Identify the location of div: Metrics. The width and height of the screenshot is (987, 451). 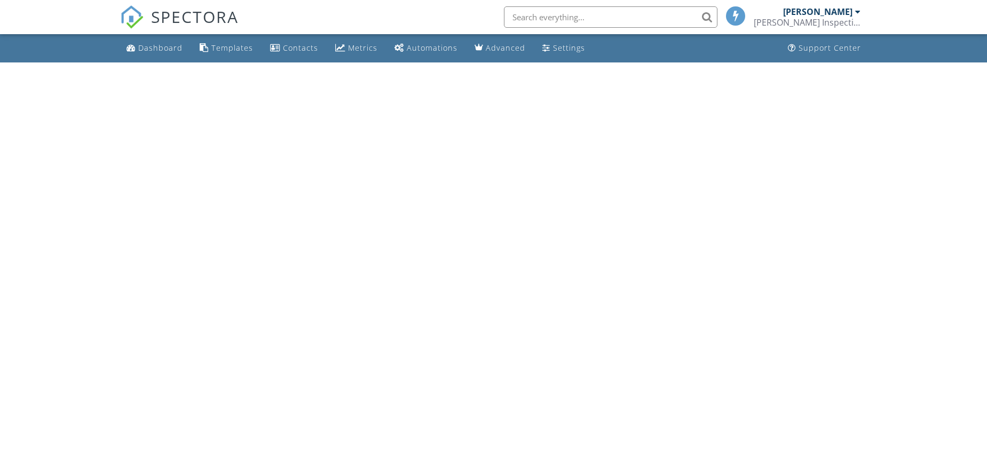
(362, 48).